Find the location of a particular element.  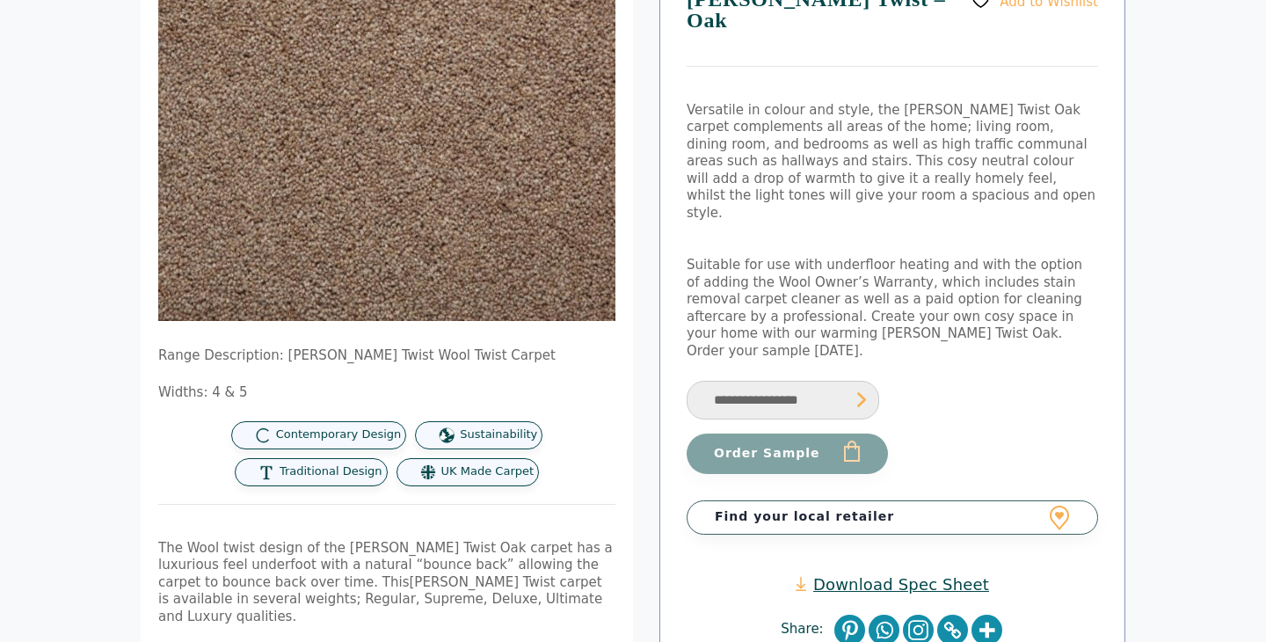

a: Download Spec Sheet is located at coordinates (892, 584).